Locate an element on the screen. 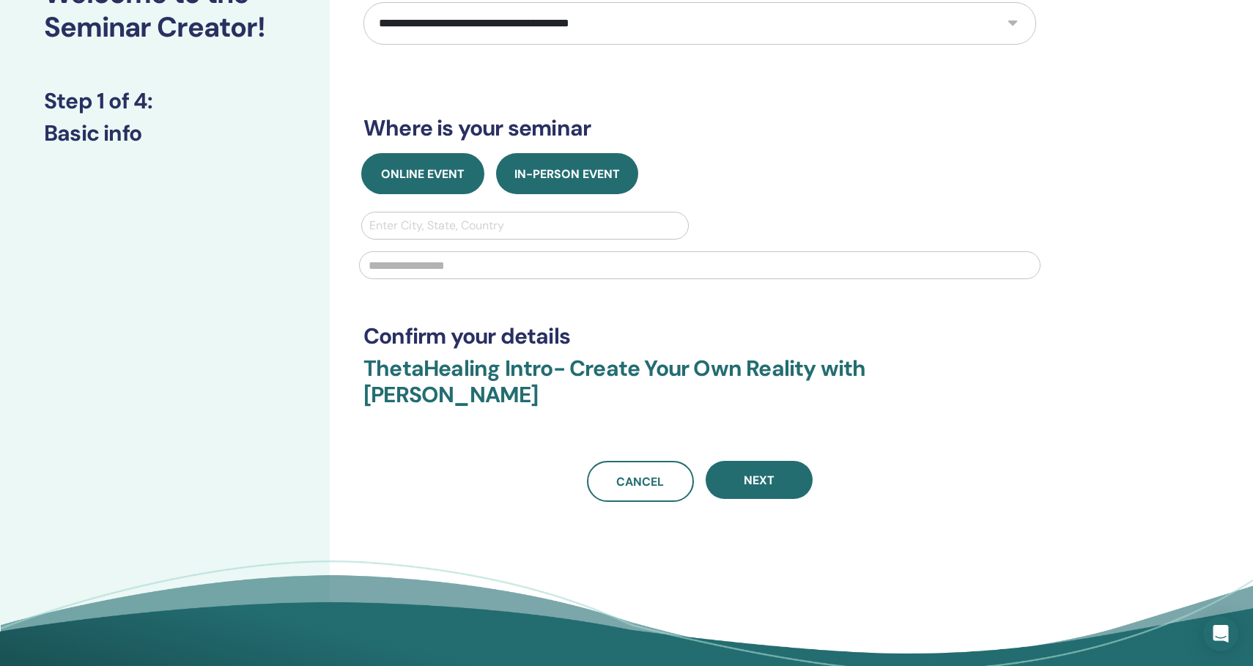 The image size is (1253, 666). span: Cancel is located at coordinates (640, 482).